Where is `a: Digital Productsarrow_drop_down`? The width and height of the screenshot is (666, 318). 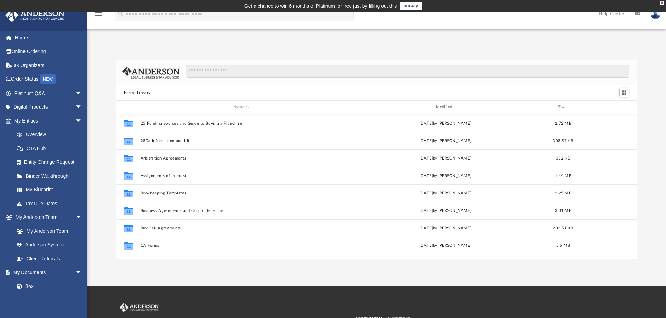 a: Digital Productsarrow_drop_down is located at coordinates (49, 107).